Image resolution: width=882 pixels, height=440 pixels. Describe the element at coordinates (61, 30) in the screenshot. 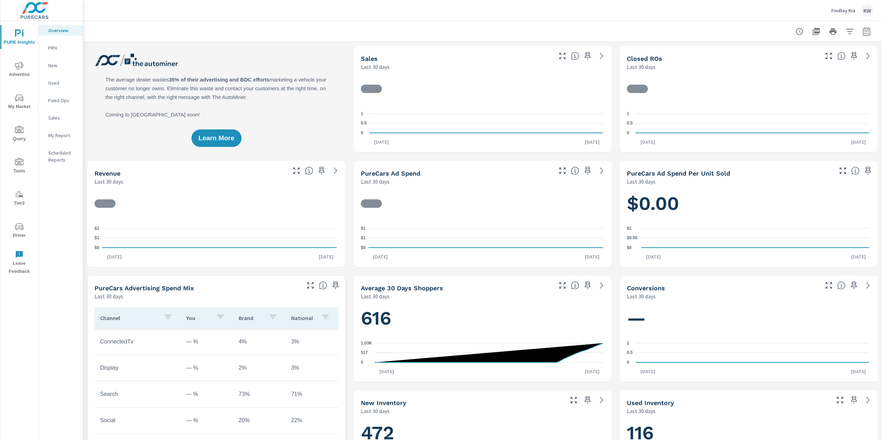

I see `div: Overview` at that location.